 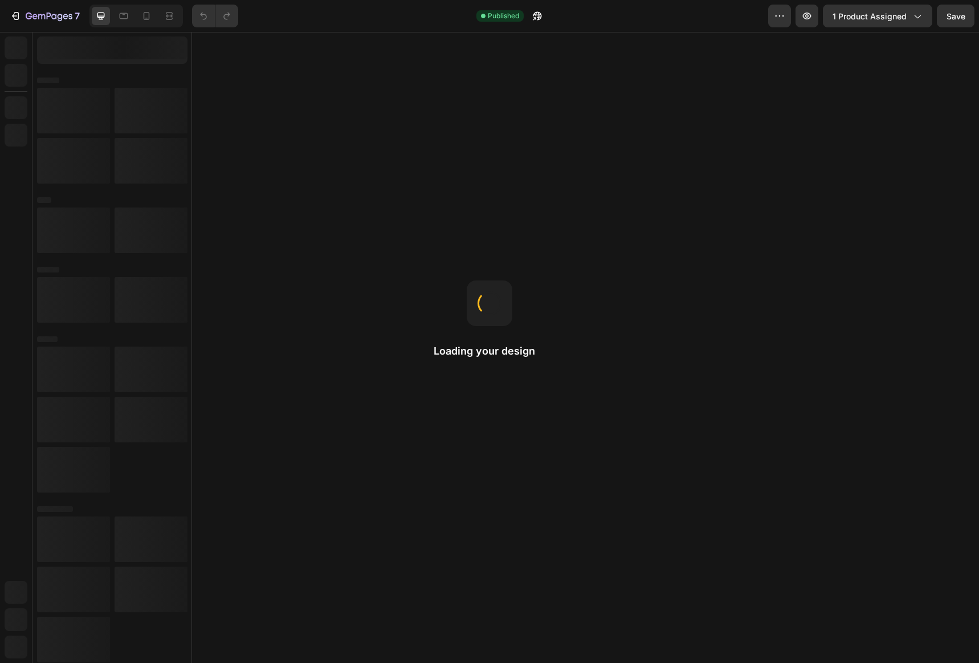 What do you see at coordinates (503, 16) in the screenshot?
I see `span: Published` at bounding box center [503, 16].